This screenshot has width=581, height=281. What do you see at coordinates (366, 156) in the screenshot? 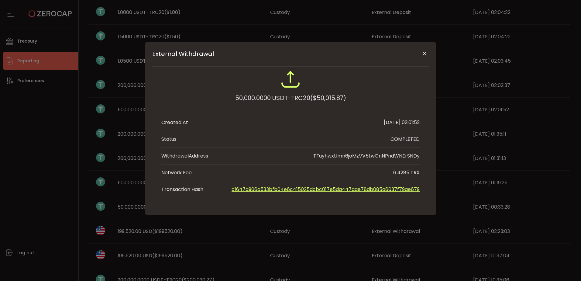
I see `div: TFuyhwxUmn6joMzVV5twGnNPndWNErSNDy` at bounding box center [366, 156].